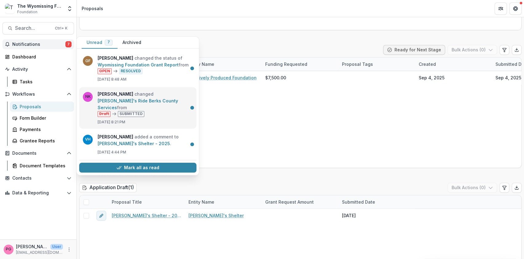 This screenshot has height=259, width=524. I want to click on span: Search..., so click(33, 28).